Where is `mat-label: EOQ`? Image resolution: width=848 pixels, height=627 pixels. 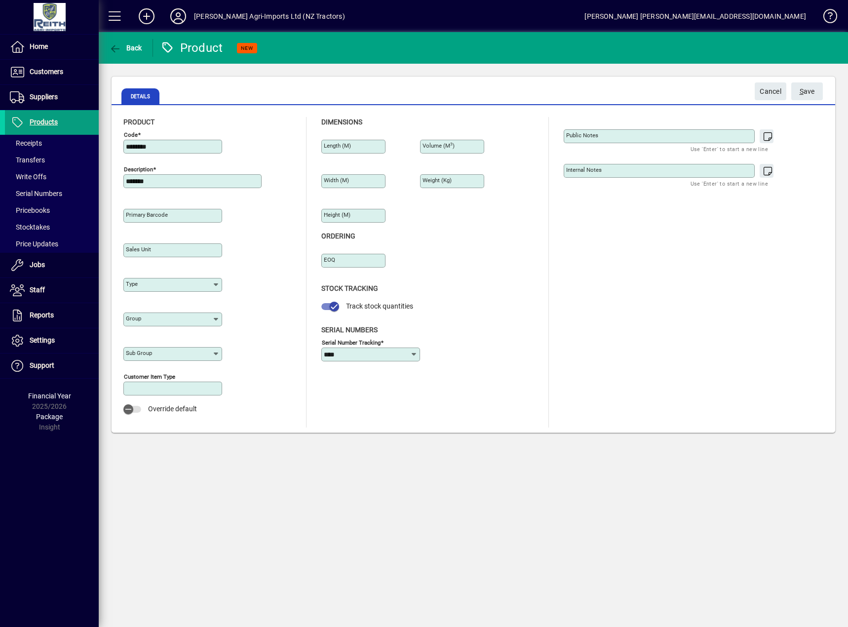
mat-label: EOQ is located at coordinates (329, 260).